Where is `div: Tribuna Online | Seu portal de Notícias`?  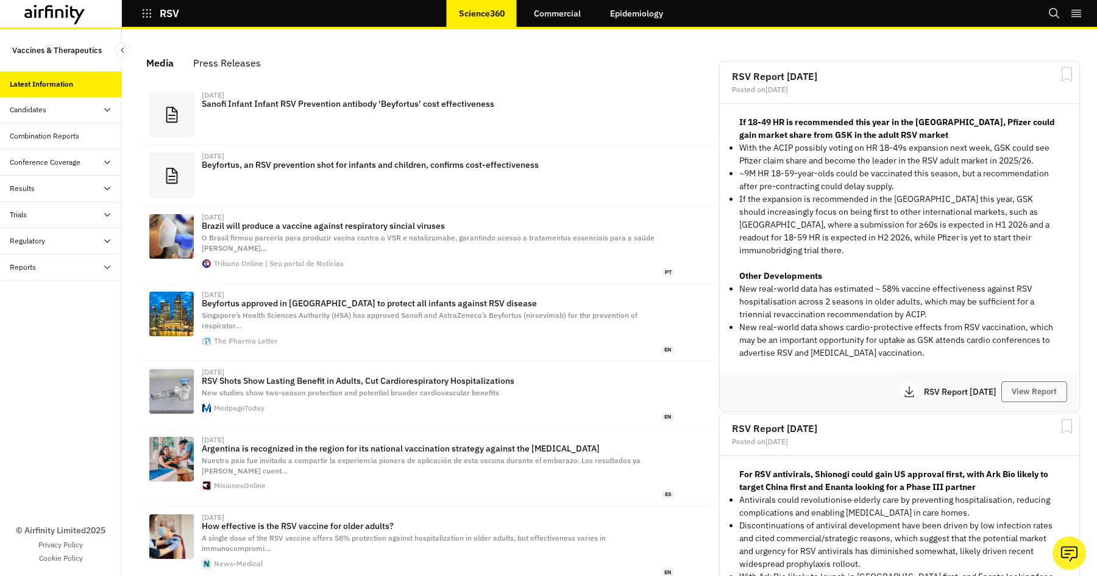
div: Tribuna Online | Seu portal de Notícias is located at coordinates (279, 263).